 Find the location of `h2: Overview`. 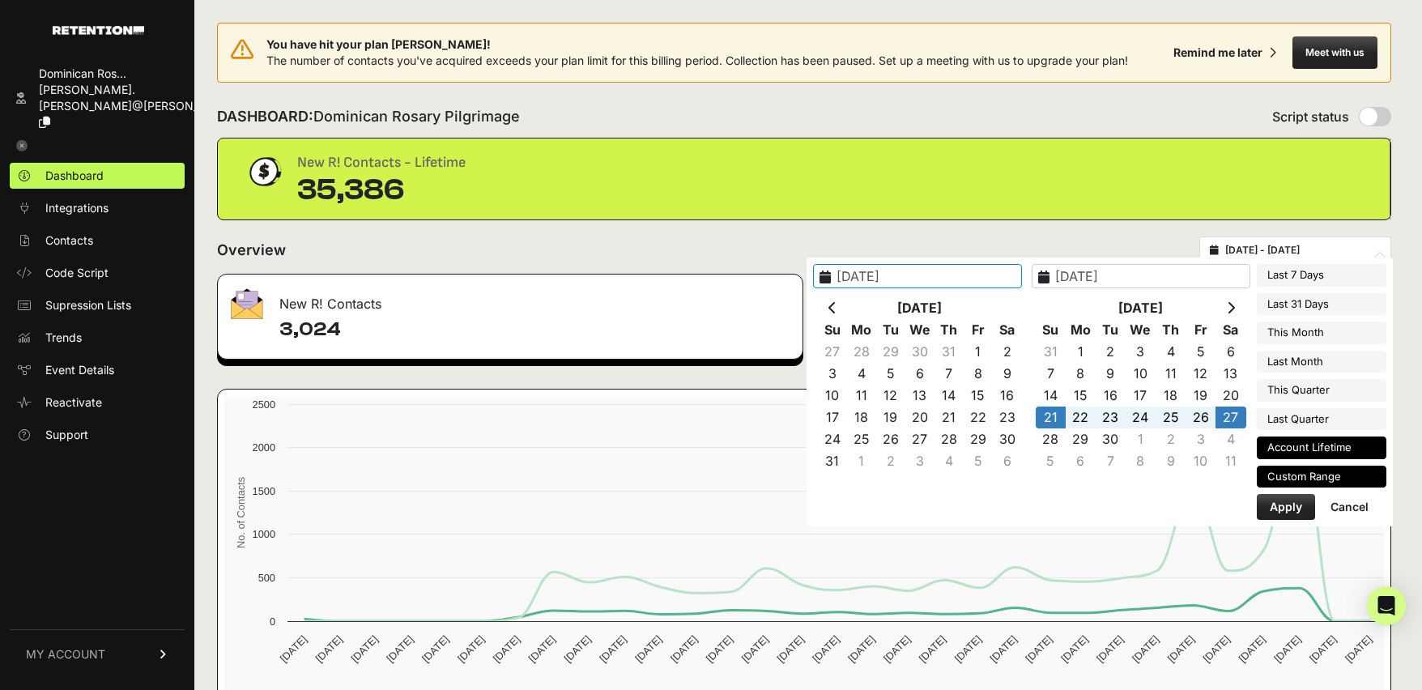

h2: Overview is located at coordinates (251, 250).